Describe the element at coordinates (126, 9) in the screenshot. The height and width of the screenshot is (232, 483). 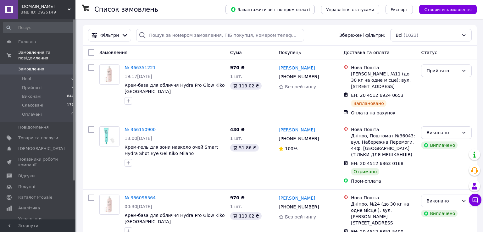
I see `h1: Список замовлень` at that location.